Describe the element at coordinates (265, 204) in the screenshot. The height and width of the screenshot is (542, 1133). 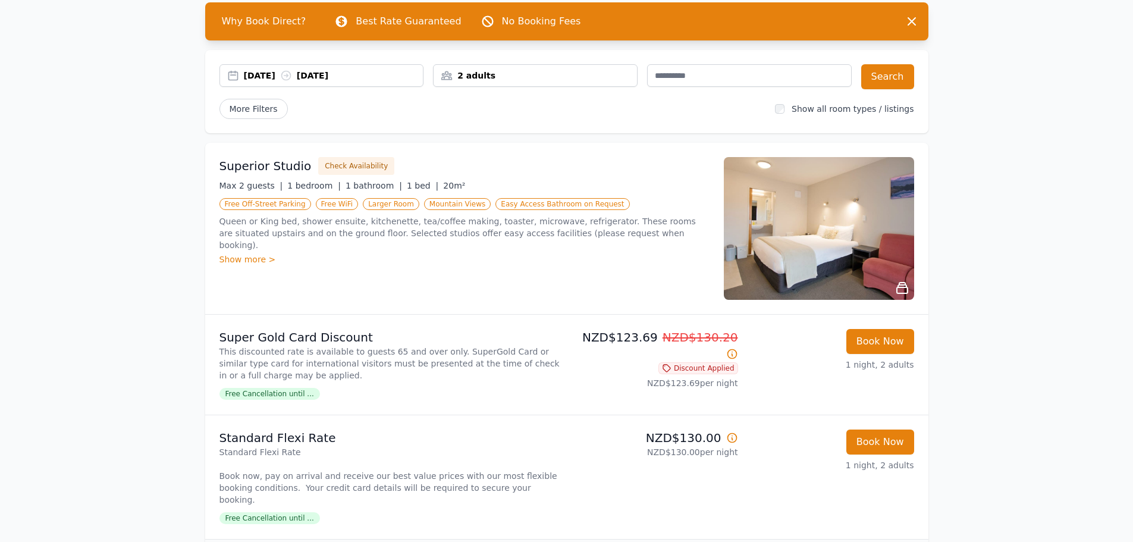
I see `span: Free Off-Street Parking` at that location.